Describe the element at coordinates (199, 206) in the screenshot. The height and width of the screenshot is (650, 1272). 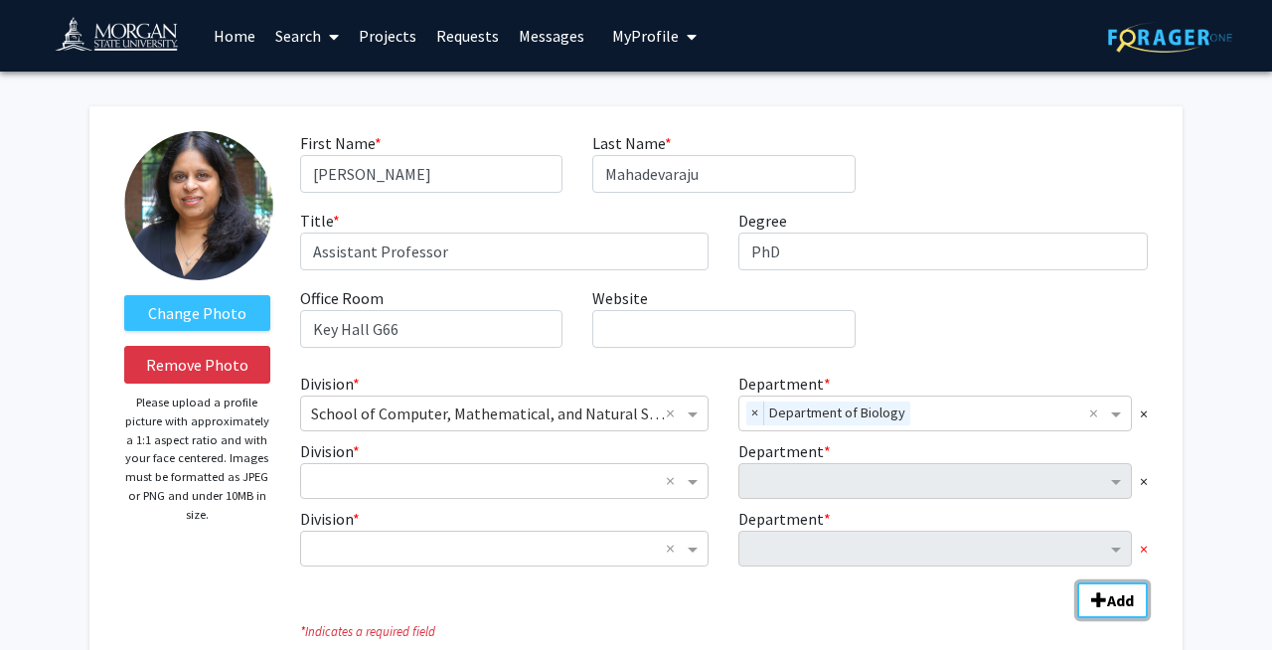
I see `img: Profile Picture` at that location.